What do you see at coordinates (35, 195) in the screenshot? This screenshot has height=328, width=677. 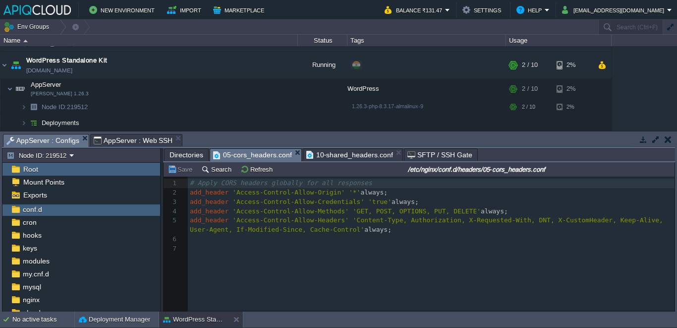 I see `span: Exports` at bounding box center [35, 195].